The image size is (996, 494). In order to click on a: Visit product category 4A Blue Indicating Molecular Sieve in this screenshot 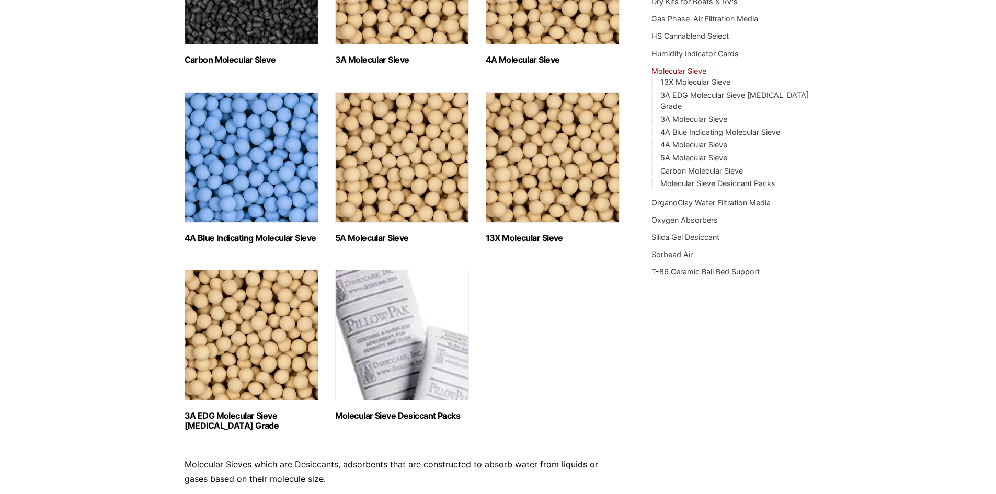, I will do `click(252, 167)`.